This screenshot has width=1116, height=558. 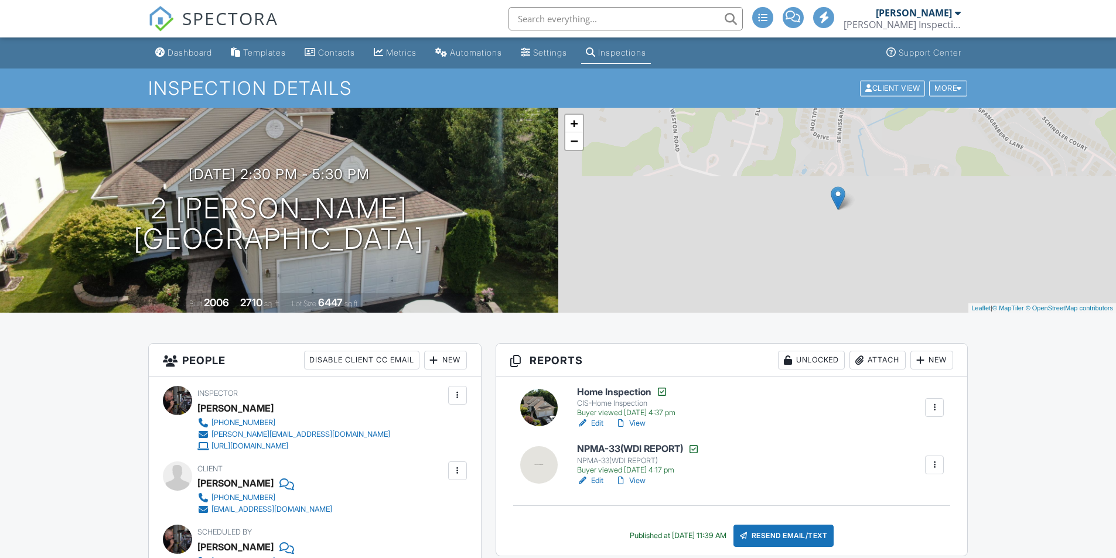 I want to click on div: CIS-Home Inspection, so click(x=626, y=404).